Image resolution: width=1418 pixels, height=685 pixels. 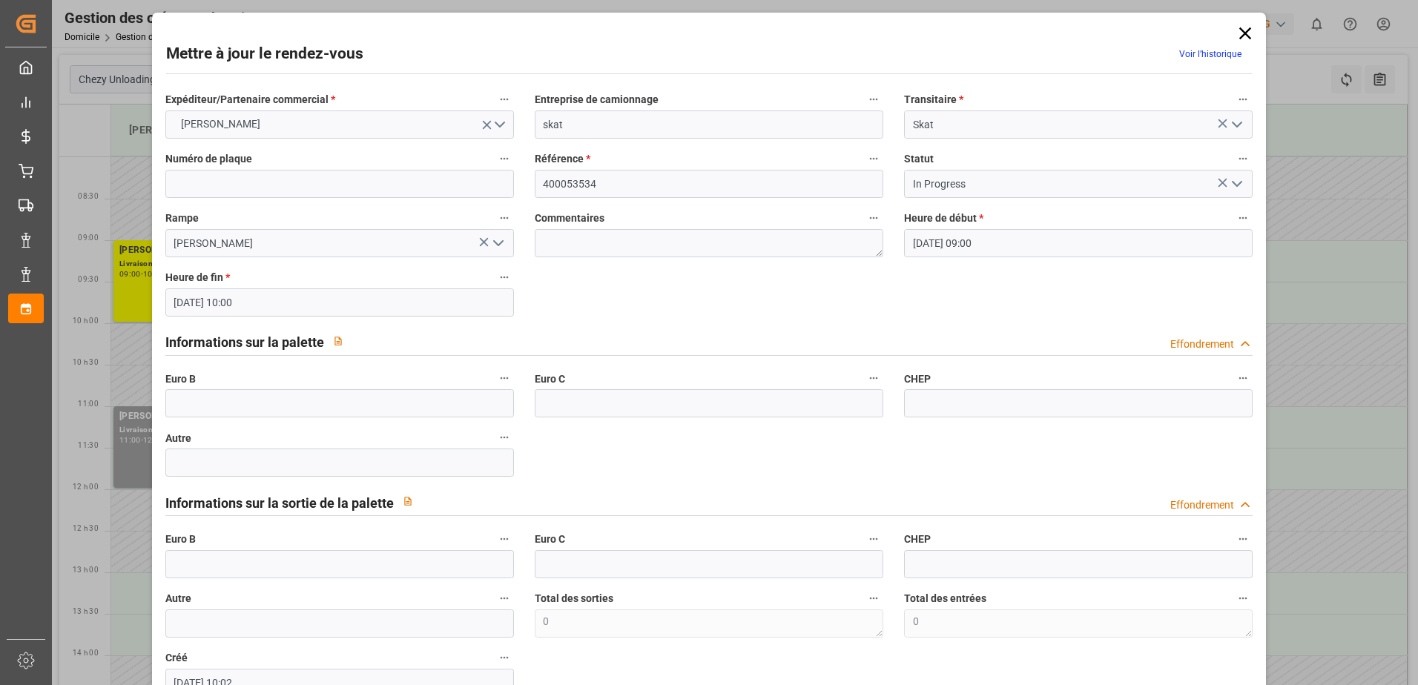 What do you see at coordinates (265, 54) in the screenshot?
I see `h2: Mettre à jour le rendez-vous` at bounding box center [265, 54].